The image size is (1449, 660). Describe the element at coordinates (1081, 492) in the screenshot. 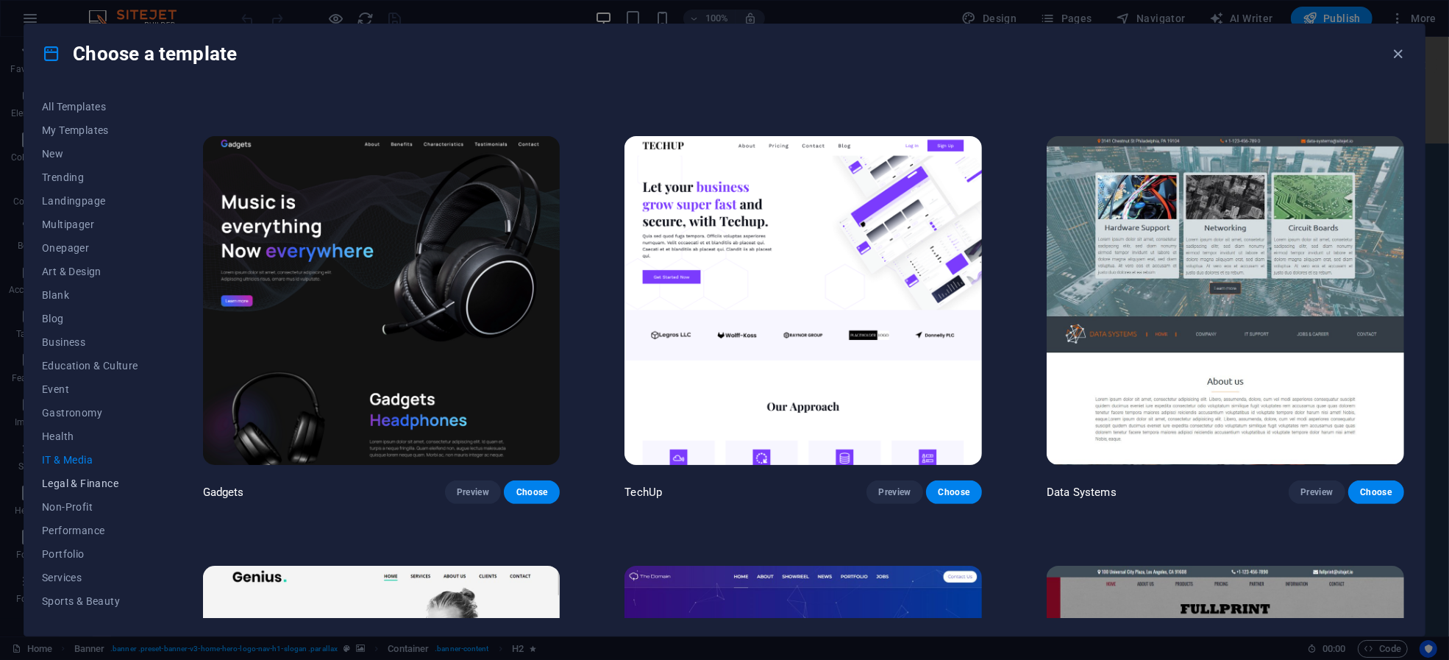

I see `p: Data Systems` at that location.